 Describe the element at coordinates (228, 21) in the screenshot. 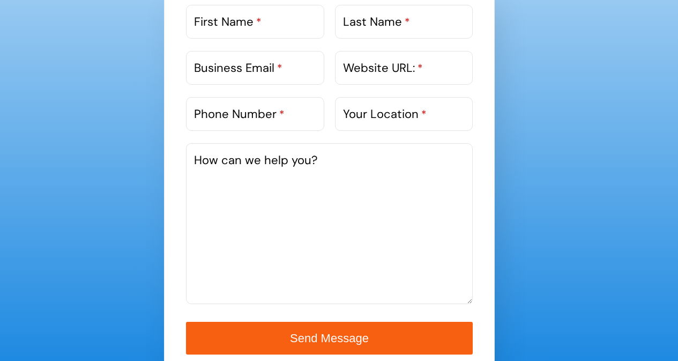

I see `label: First Name` at that location.